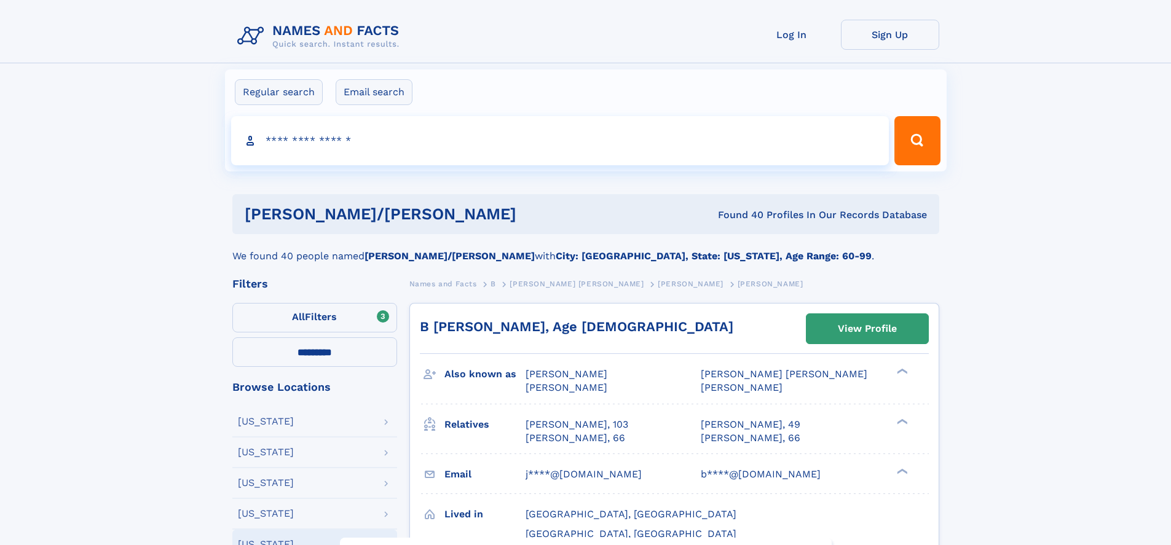  Describe the element at coordinates (586, 249) in the screenshot. I see `div: We found 40 people named with .` at that location.